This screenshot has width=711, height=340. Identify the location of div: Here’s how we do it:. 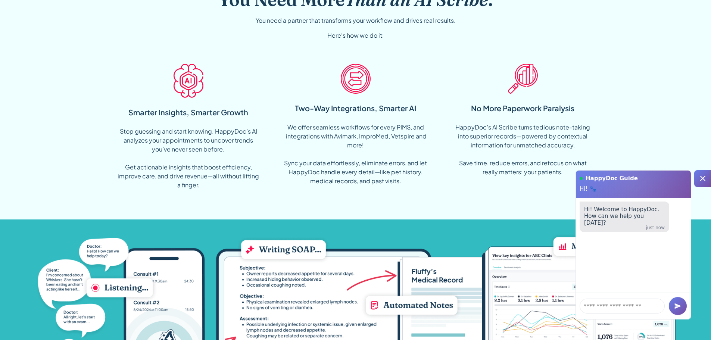
(356, 35).